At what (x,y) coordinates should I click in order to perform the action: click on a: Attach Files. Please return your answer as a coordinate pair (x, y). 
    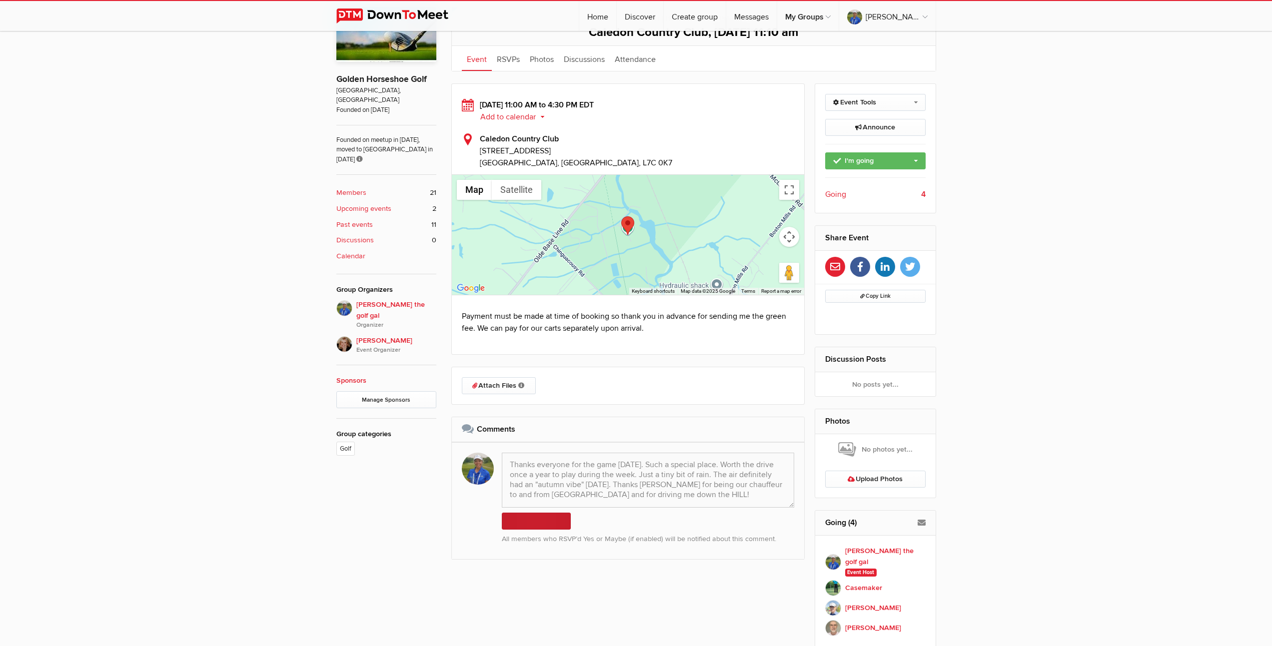
    Looking at the image, I should click on (499, 386).